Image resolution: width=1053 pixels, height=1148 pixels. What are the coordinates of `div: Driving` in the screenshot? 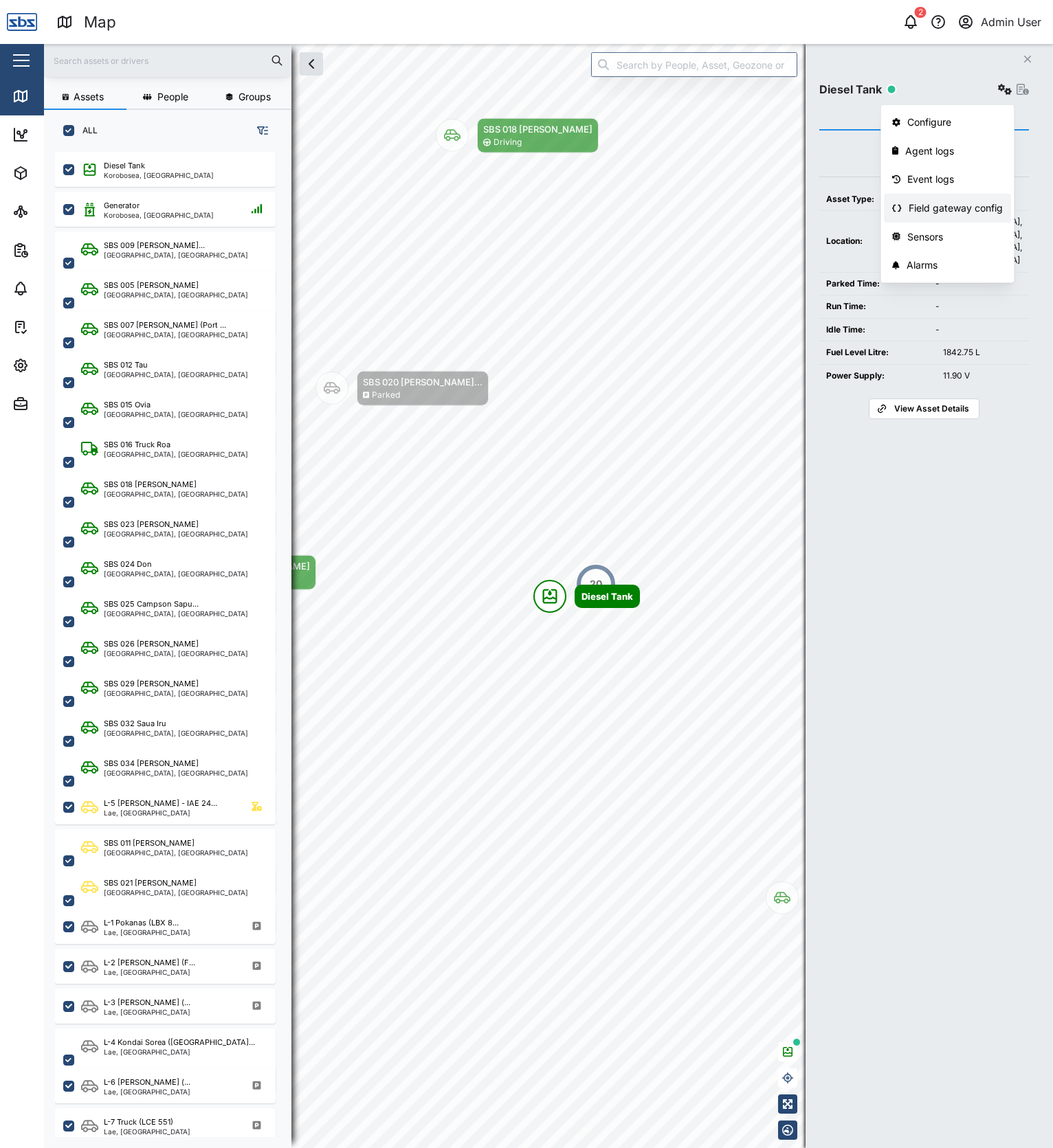 It's located at (507, 143).